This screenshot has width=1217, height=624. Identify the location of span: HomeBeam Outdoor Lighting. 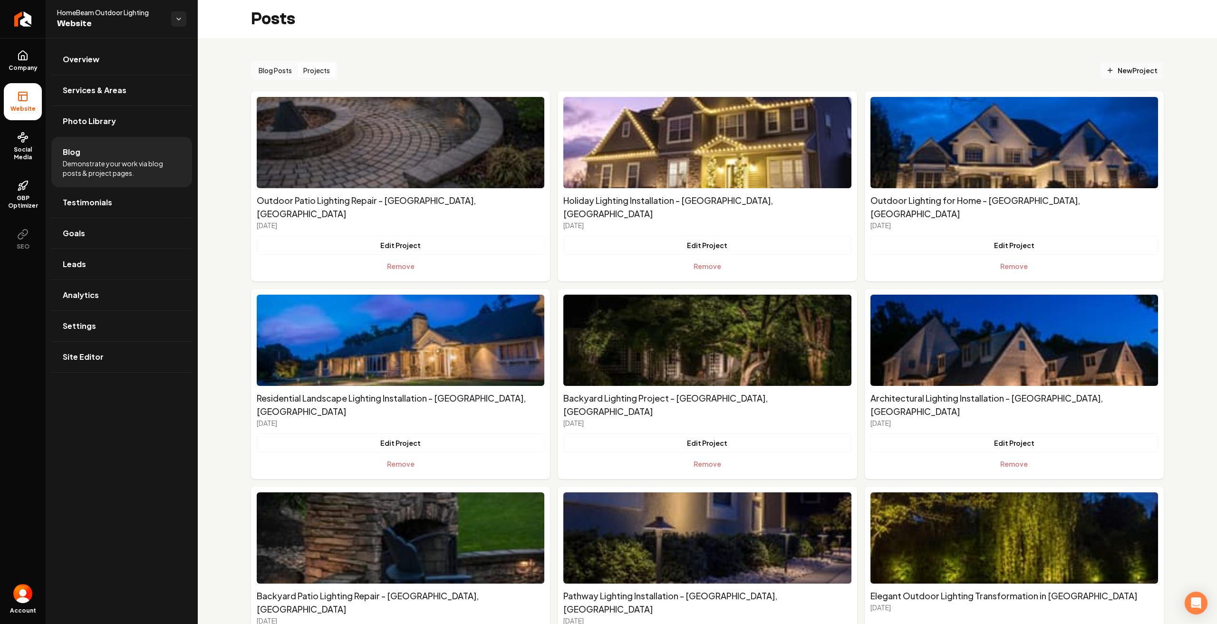
(110, 12).